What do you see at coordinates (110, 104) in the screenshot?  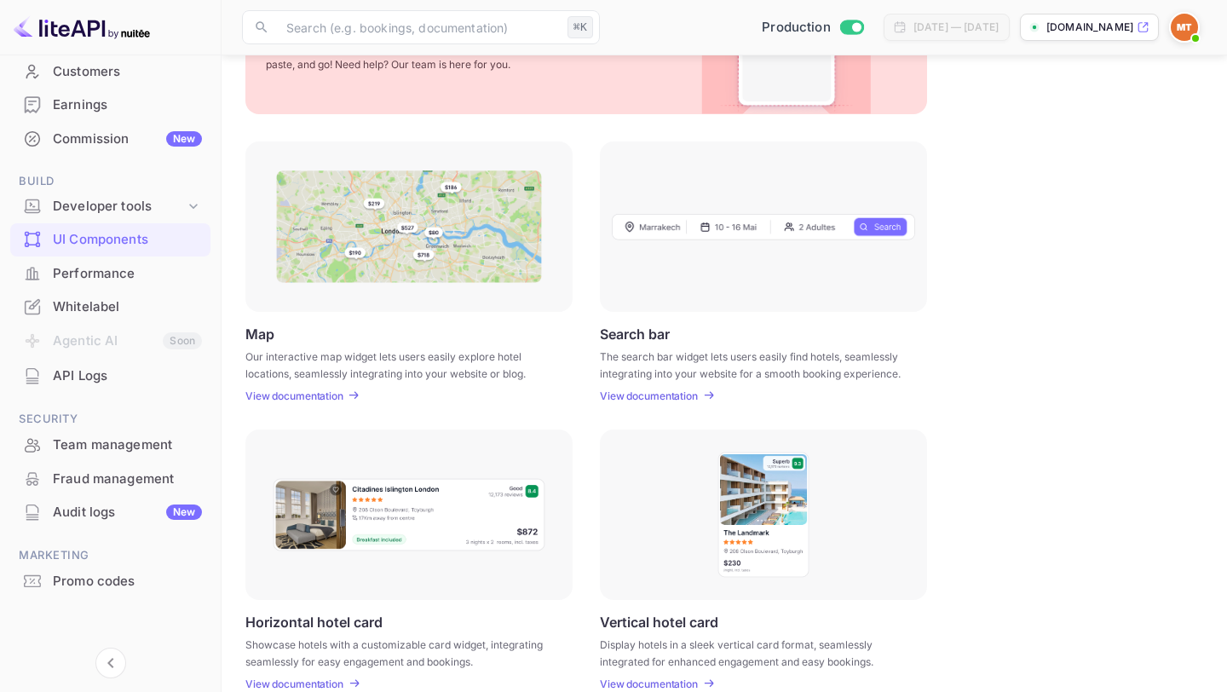 I see `a: Earnings` at bounding box center [110, 104].